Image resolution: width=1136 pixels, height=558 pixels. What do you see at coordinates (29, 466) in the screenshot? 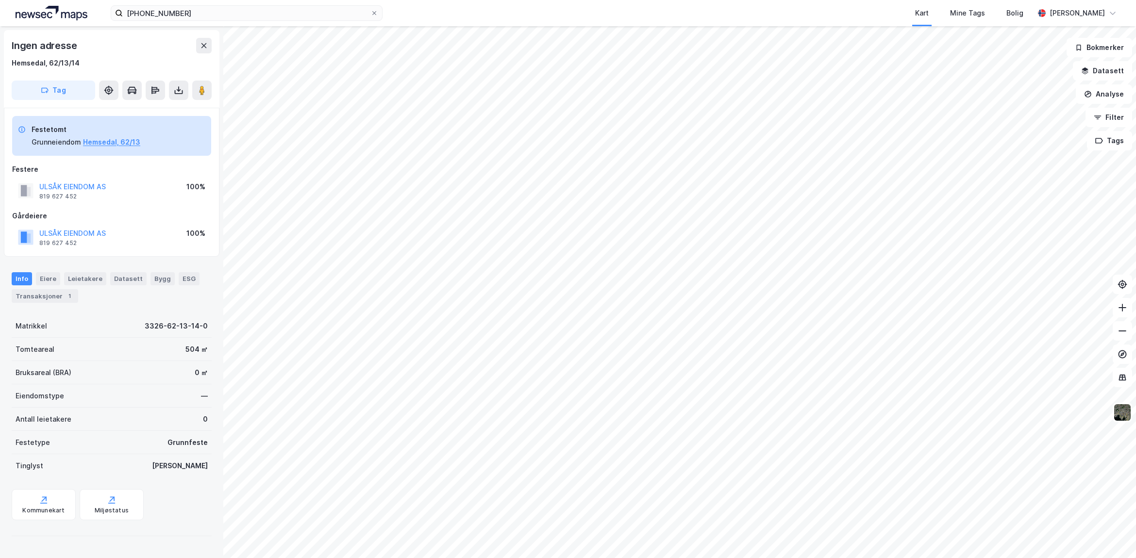
I see `div: Tinglyst` at bounding box center [29, 466].